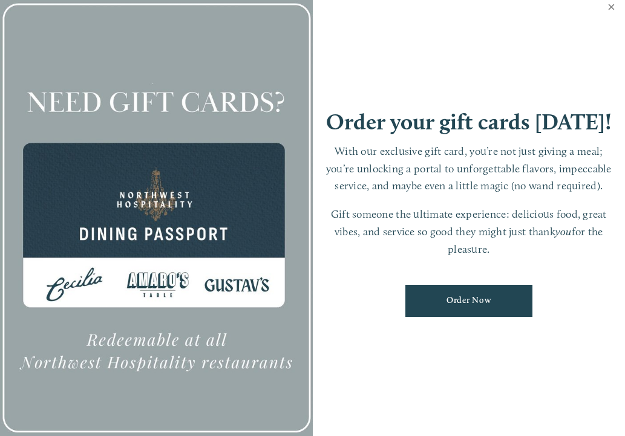  Describe the element at coordinates (469, 301) in the screenshot. I see `a: Order Now` at that location.